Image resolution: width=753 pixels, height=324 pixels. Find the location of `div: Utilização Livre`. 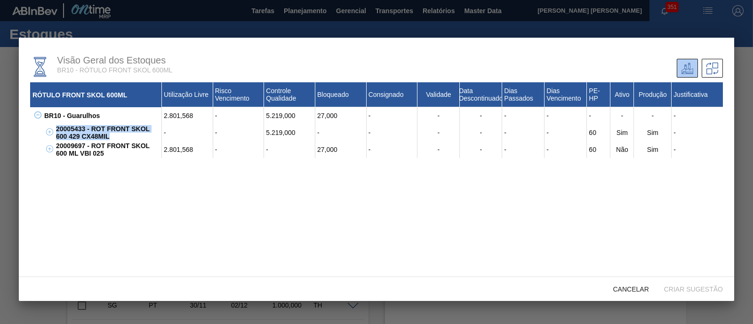

div: Utilização Livre is located at coordinates (187, 95).